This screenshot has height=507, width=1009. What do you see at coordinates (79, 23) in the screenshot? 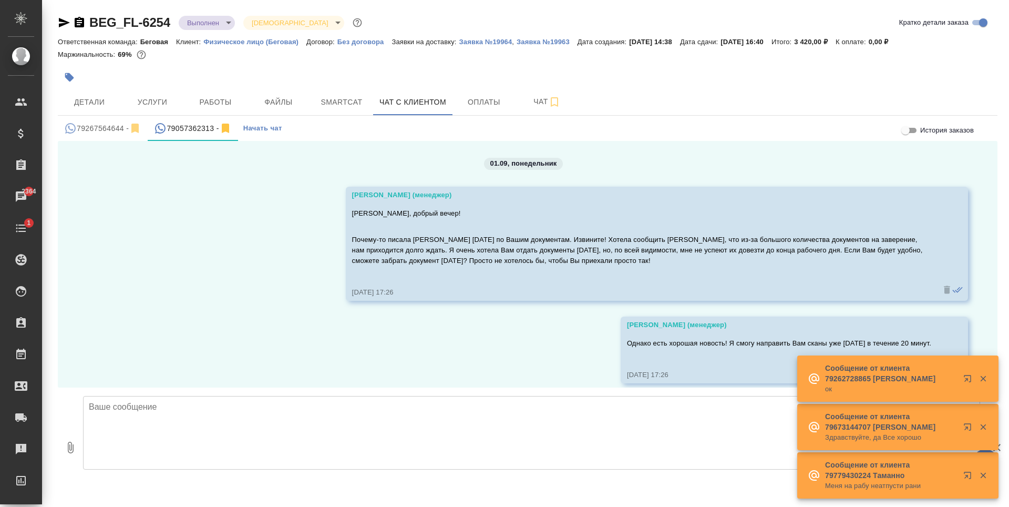
I see `button: Скопировать ссылку` at bounding box center [79, 23].